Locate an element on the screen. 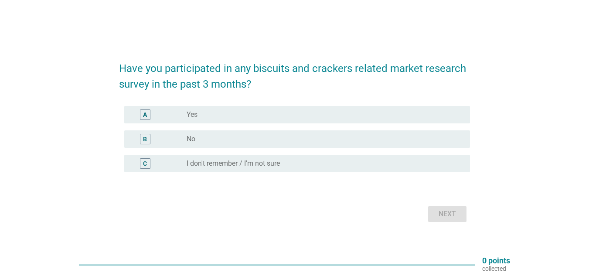 This screenshot has height=276, width=589. div: A is located at coordinates (145, 114).